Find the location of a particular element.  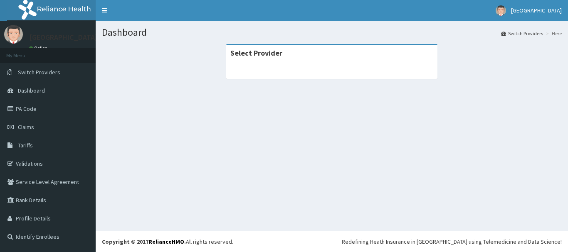

strong: Select Provider is located at coordinates (256, 53).